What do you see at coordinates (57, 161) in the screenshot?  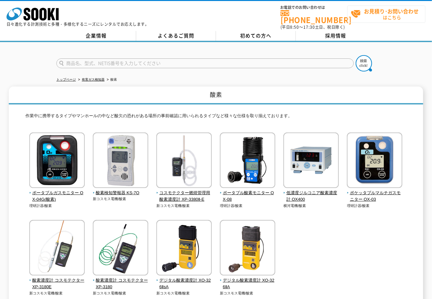 I see `img: ポータブルガスモニター OX-04G(酸素)` at bounding box center [57, 161].